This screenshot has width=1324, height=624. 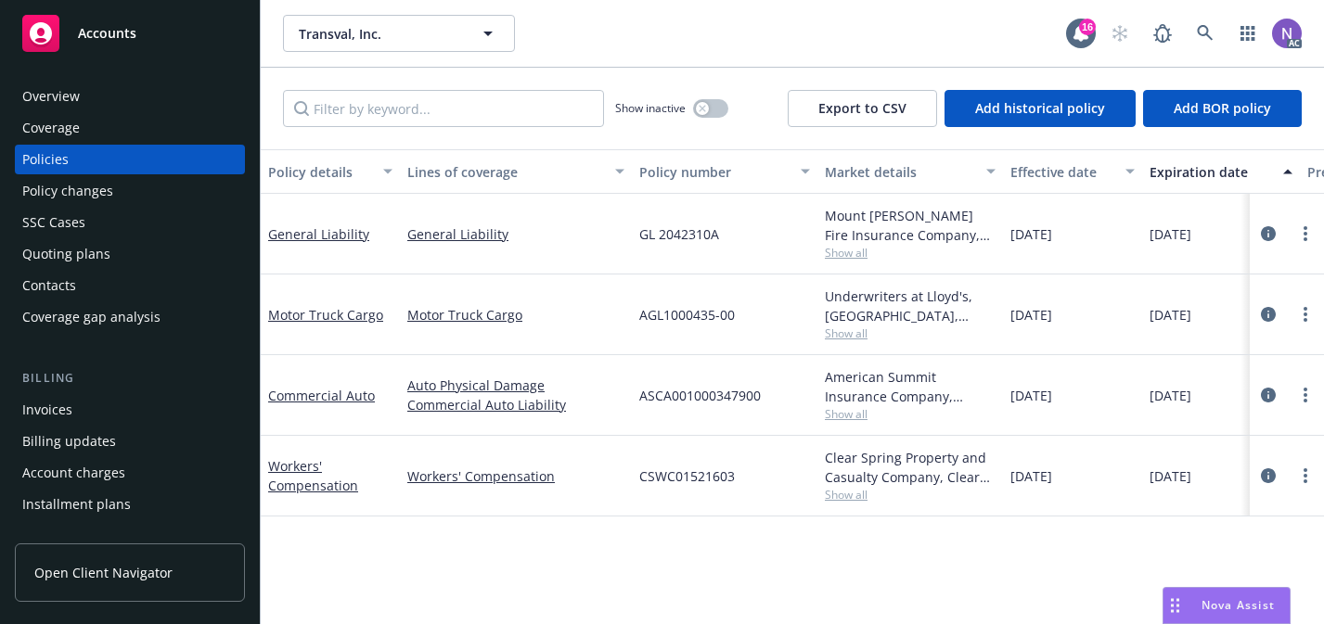 I want to click on span: Add historical policy, so click(x=1040, y=108).